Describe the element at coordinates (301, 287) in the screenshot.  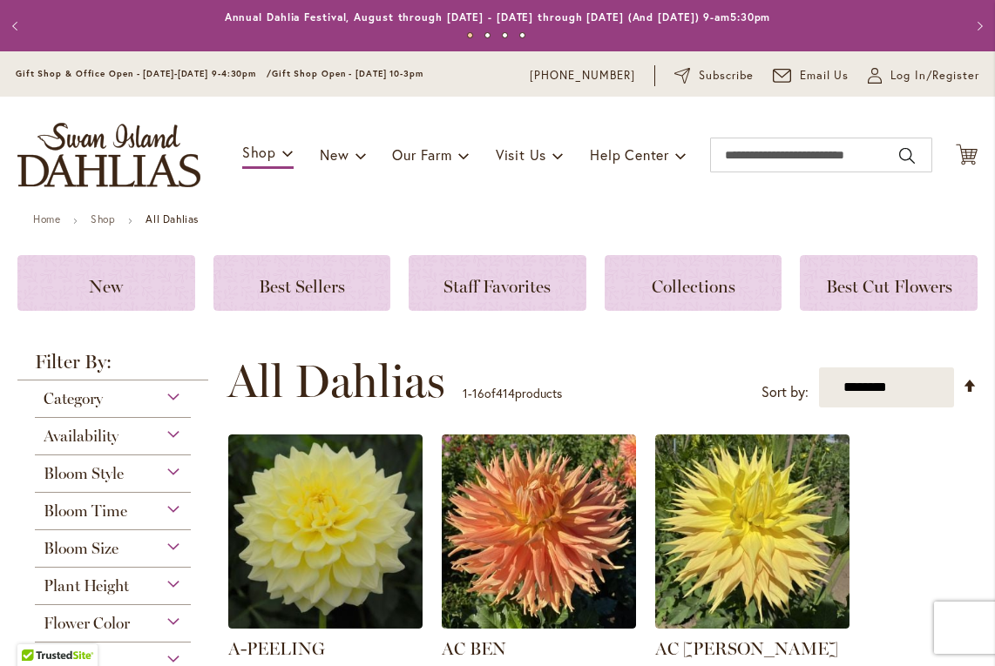
I see `span: Best Sellers` at that location.